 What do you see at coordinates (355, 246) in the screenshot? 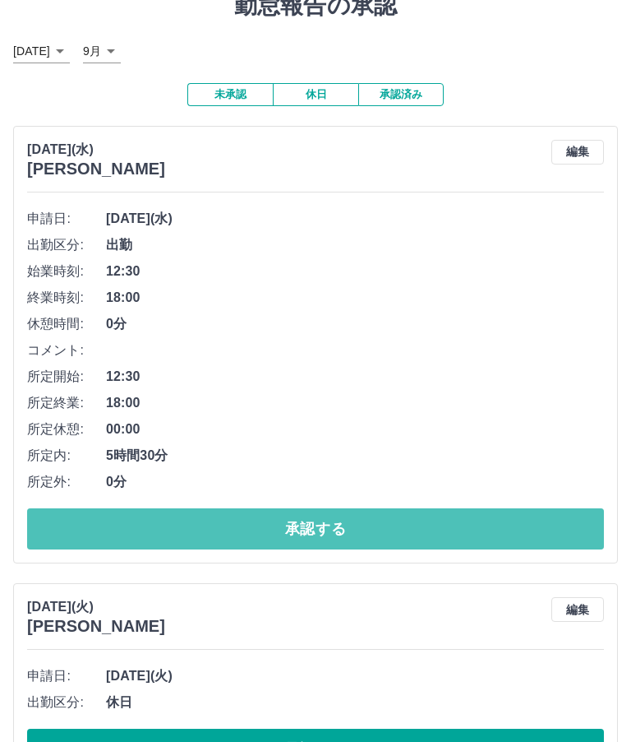
I see `span: 出勤` at bounding box center [355, 246].